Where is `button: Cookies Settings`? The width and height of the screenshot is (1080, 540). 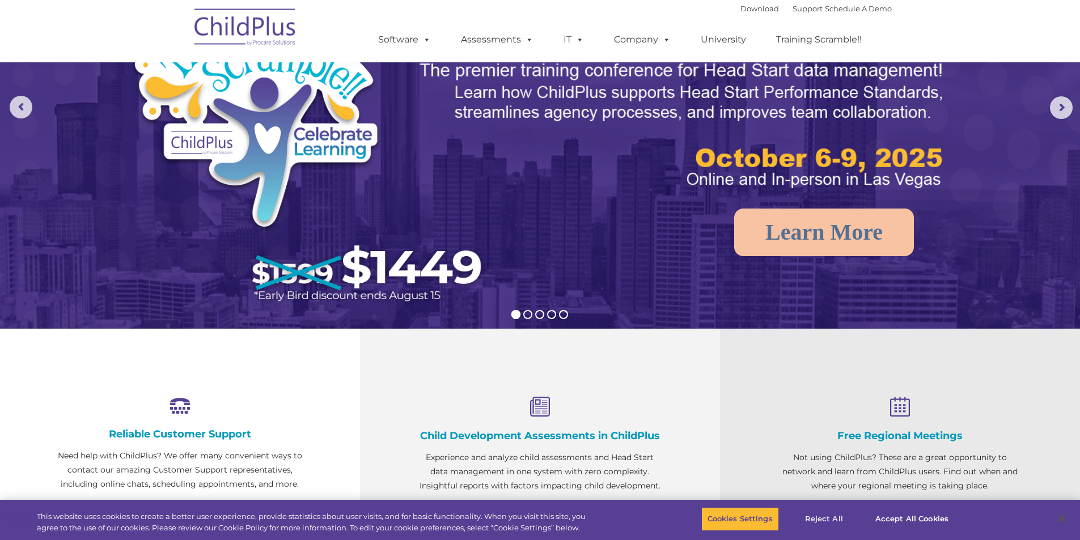
button: Cookies Settings is located at coordinates (740, 519).